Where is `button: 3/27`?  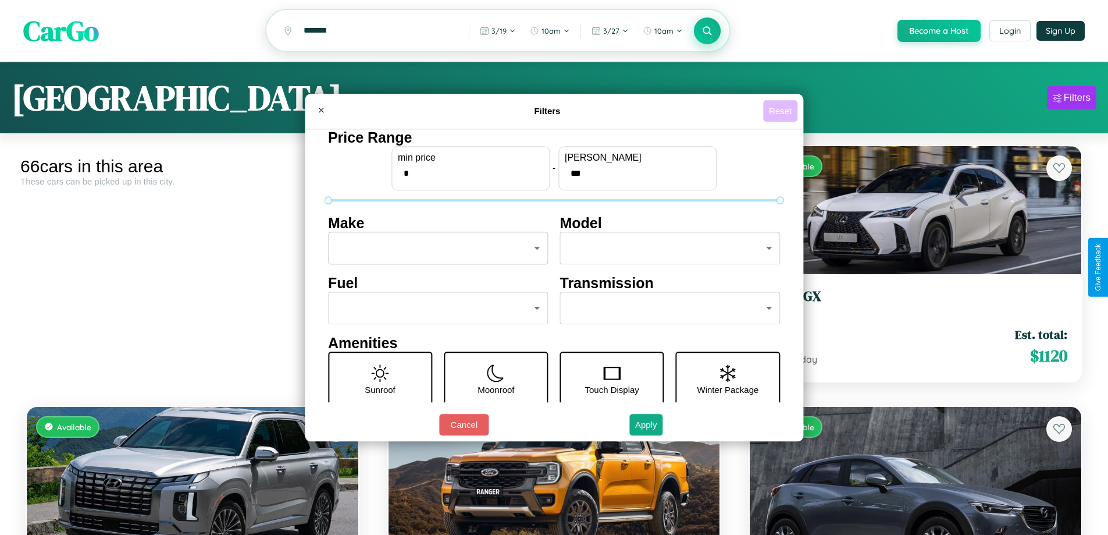 button: 3/27 is located at coordinates (610, 31).